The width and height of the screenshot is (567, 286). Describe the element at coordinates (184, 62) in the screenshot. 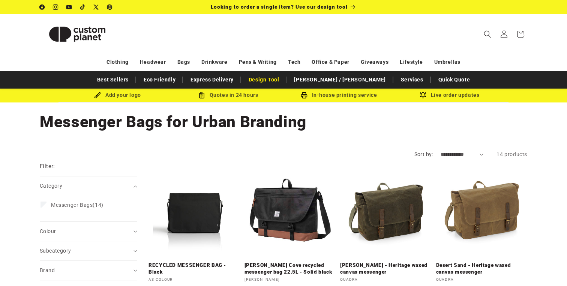

I see `a: Bags` at that location.